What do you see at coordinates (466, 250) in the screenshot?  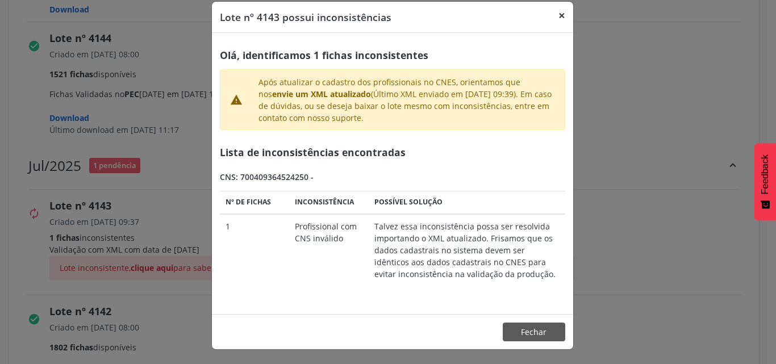 I see `td: Talvez essa inconsistência possa ser resolvida importando o XML atualizado. Frisamos que os dados...` at bounding box center [466, 250].